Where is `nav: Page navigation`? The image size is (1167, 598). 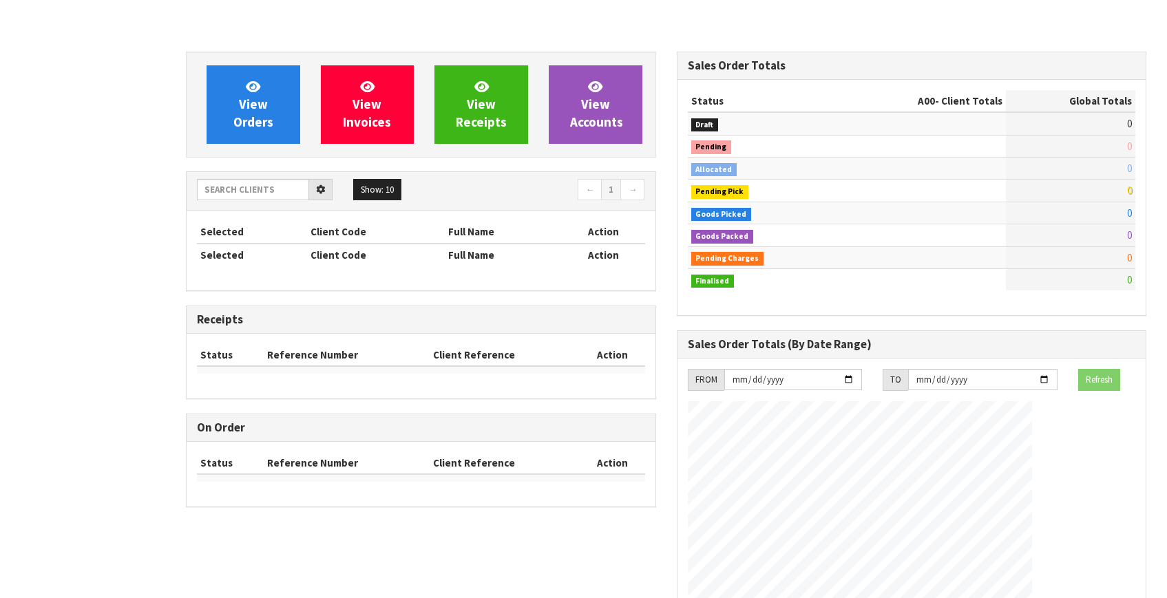 nav: Page navigation is located at coordinates (538, 191).